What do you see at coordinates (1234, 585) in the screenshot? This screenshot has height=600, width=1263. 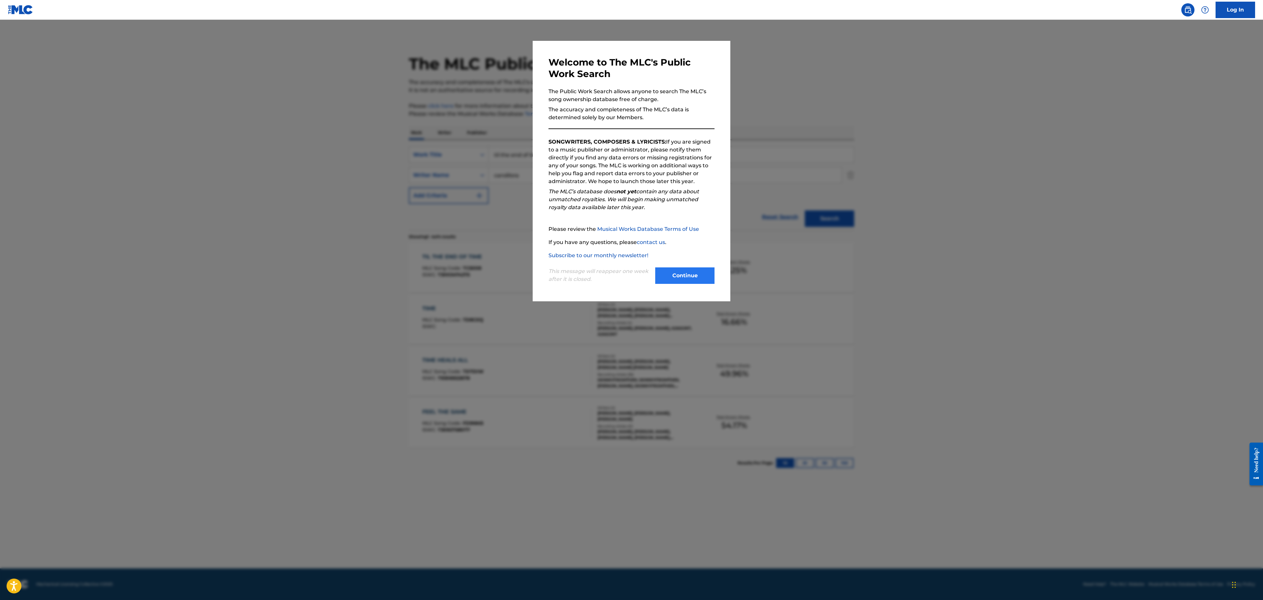 I see `div: Drag` at bounding box center [1234, 585].